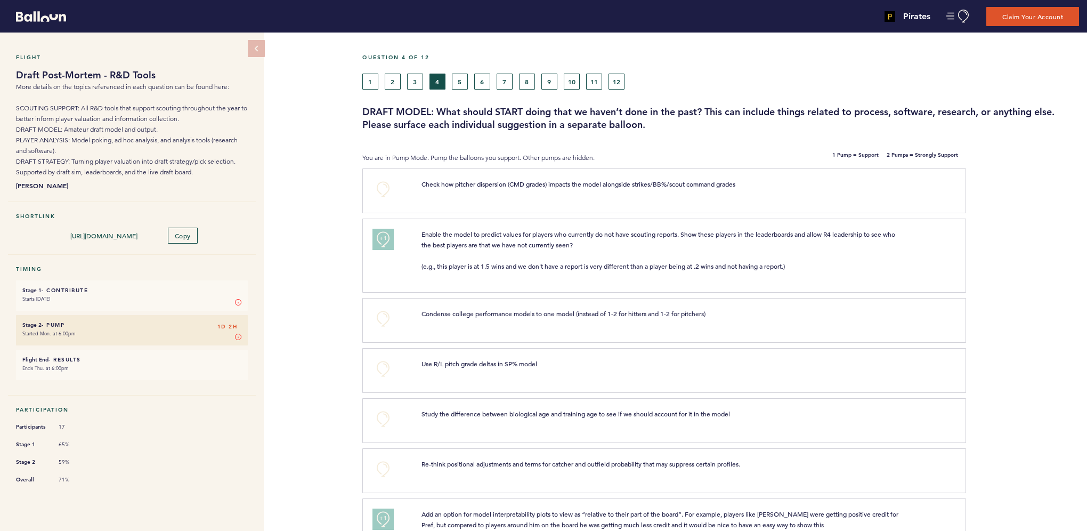 The image size is (1087, 531). What do you see at coordinates (35, 359) in the screenshot?
I see `small: Flight End` at bounding box center [35, 359].